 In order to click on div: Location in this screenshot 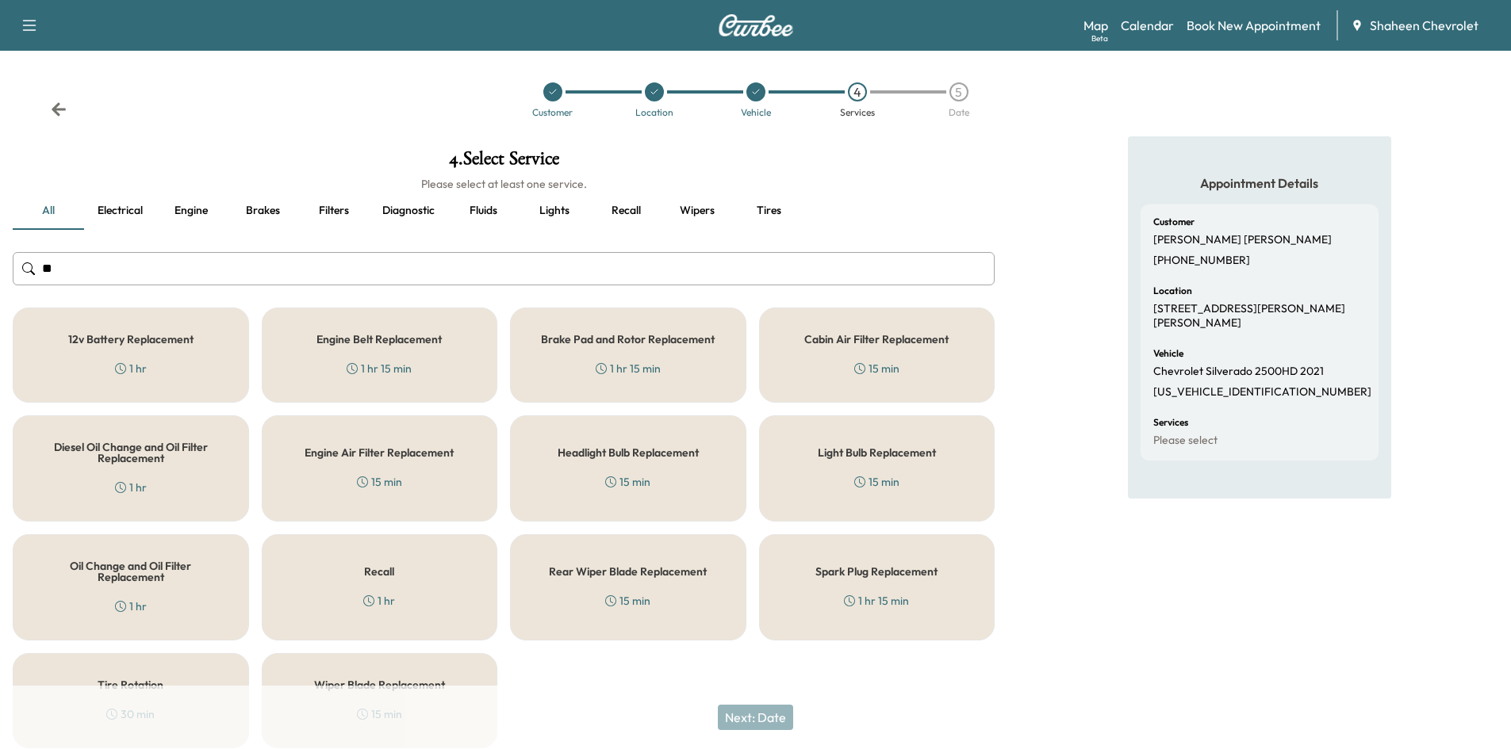, I will do `click(654, 113)`.